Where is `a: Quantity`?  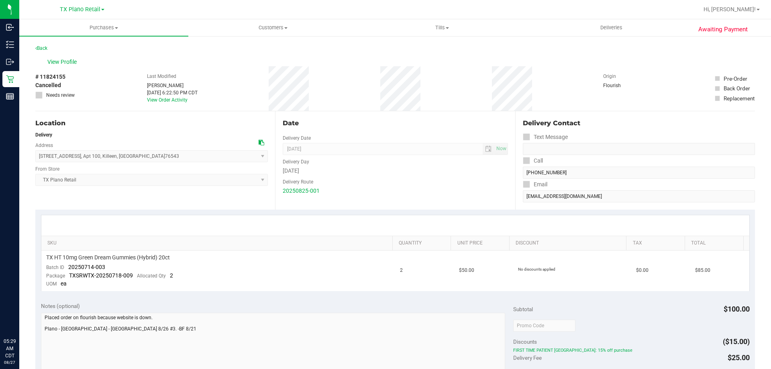 a: Quantity is located at coordinates (423, 243).